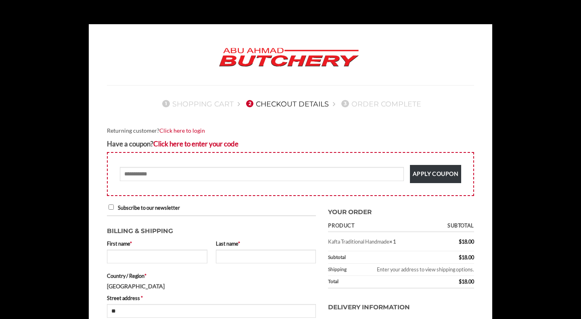 The width and height of the screenshot is (581, 319). I want to click on input: Subscribe to our newsletter, so click(111, 207).